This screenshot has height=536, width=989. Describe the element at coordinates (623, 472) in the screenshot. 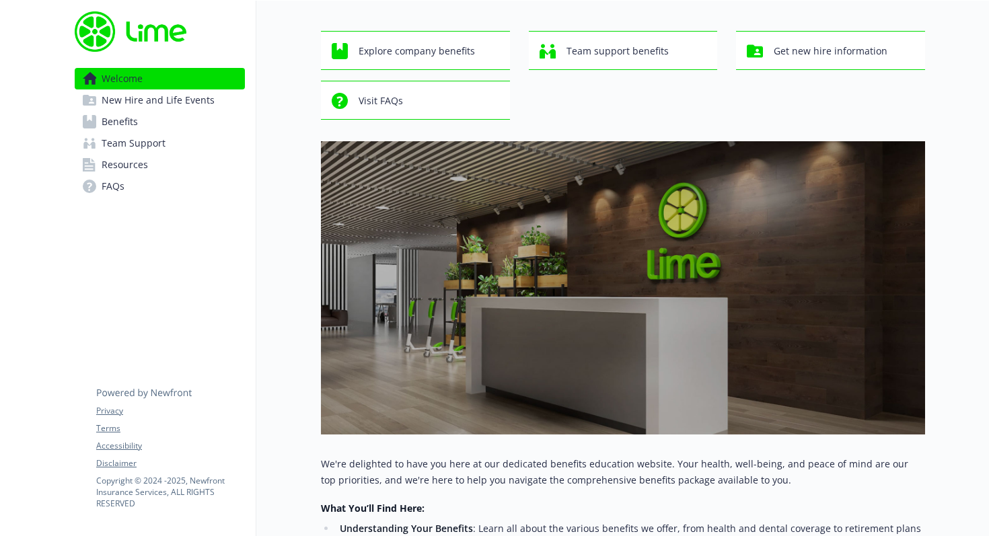

I see `p: We're delighted to have you here at our dedicated benefits education website. Your health, well-b...` at that location.